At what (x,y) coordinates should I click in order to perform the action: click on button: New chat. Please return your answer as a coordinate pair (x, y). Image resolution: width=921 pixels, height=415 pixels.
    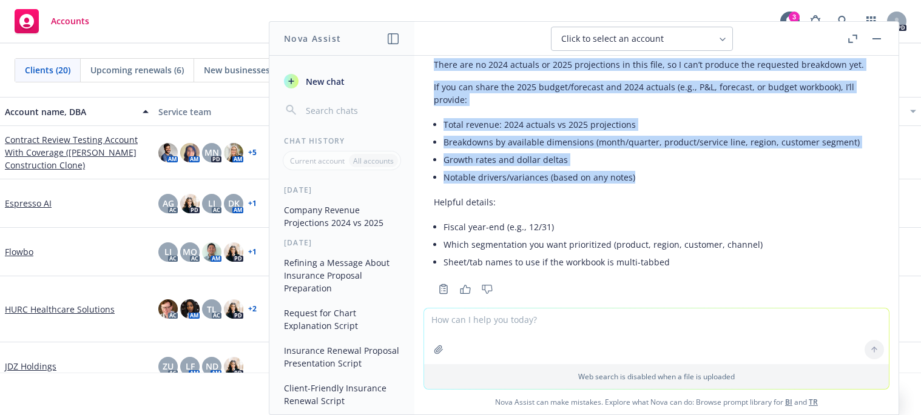
    Looking at the image, I should click on (341, 81).